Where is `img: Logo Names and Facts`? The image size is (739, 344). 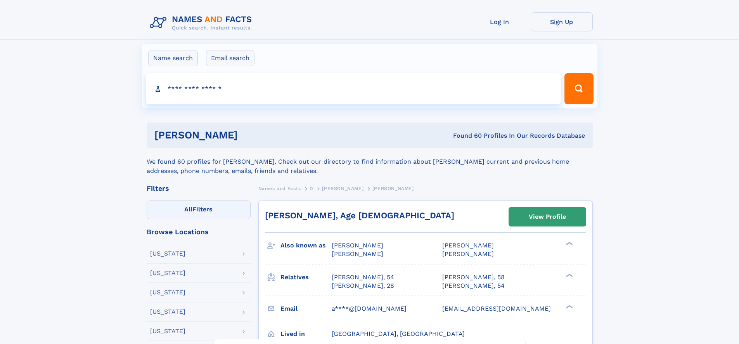
img: Logo Names and Facts is located at coordinates (203, 23).